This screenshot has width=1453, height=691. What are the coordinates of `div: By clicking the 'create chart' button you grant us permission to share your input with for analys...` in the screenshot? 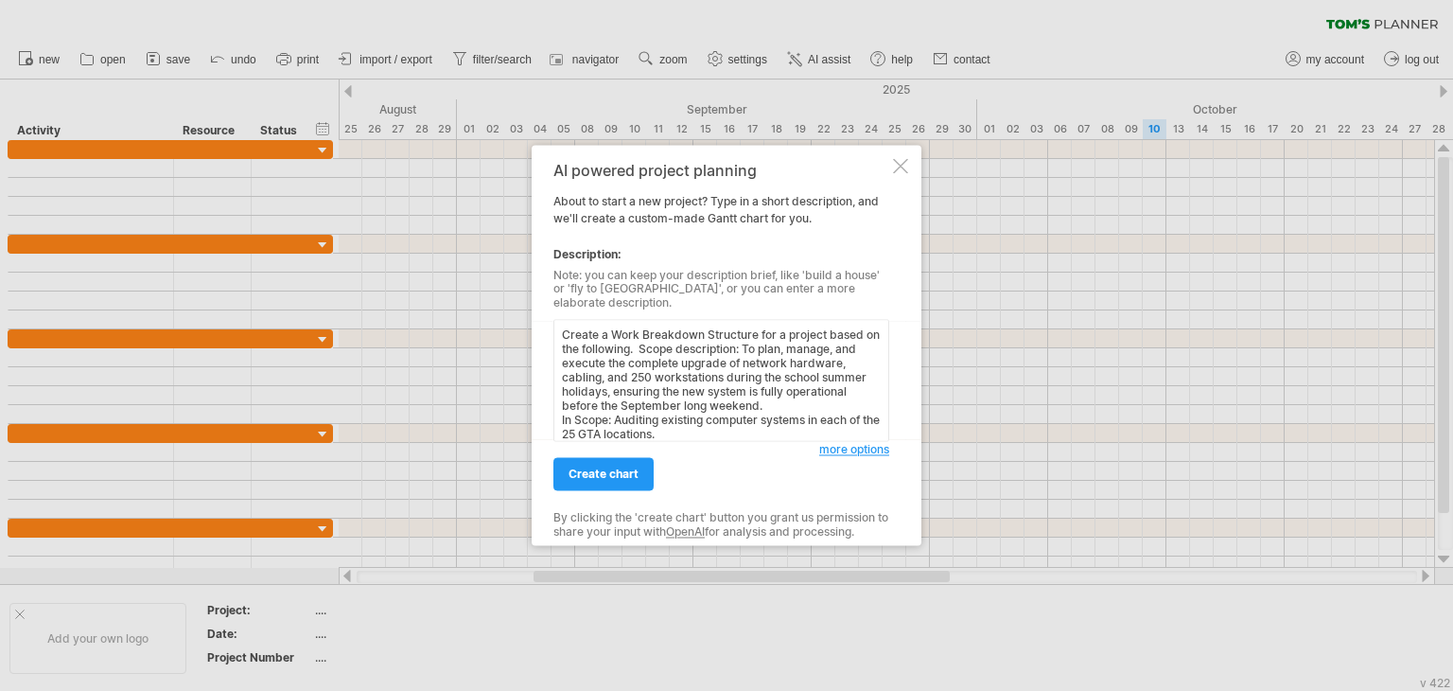 It's located at (721, 525).